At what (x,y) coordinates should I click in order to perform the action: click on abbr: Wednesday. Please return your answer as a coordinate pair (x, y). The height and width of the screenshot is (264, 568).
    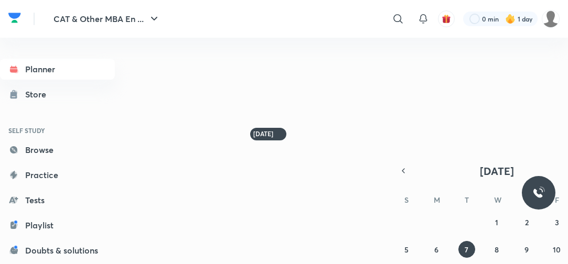
    Looking at the image, I should click on (497, 200).